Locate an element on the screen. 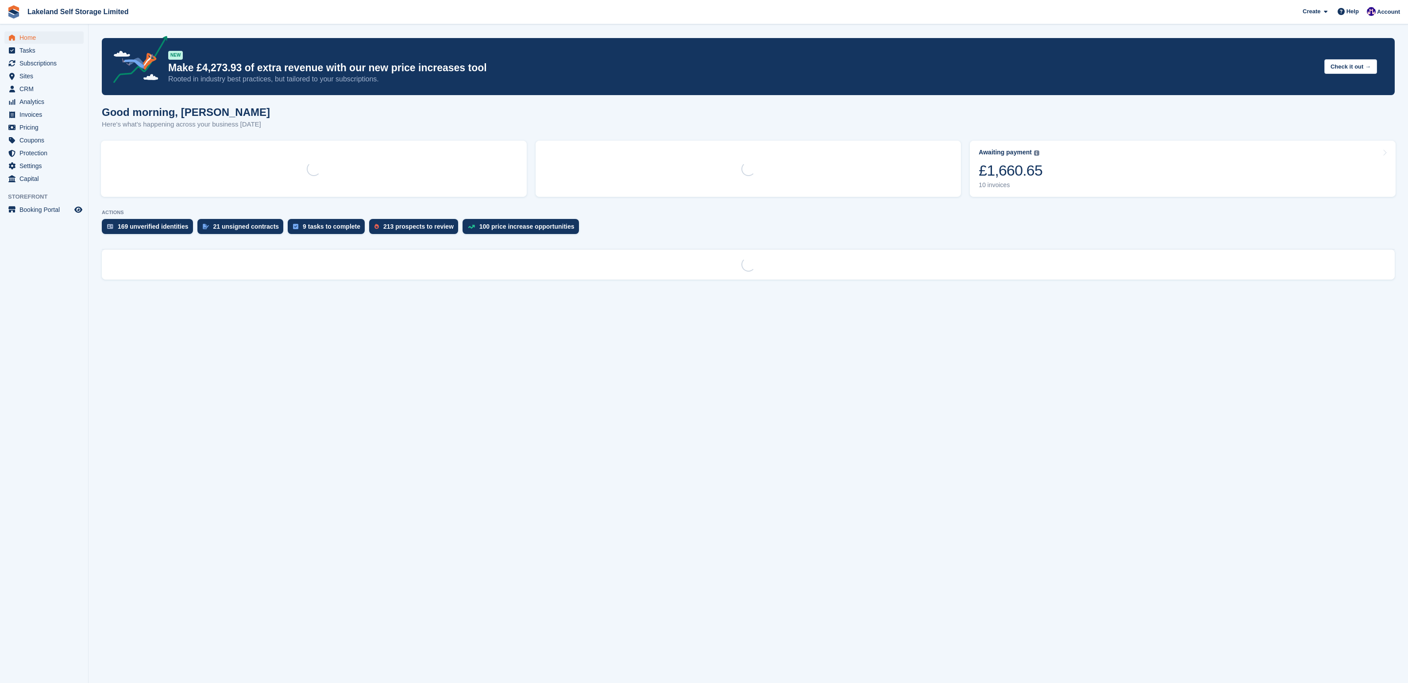 Image resolution: width=1408 pixels, height=683 pixels. a: 9 tasks to complete is located at coordinates (328, 229).